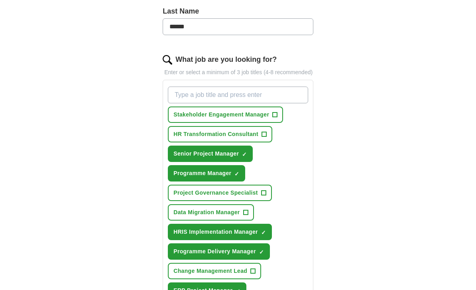  I want to click on span: Data Migration Manager, so click(206, 212).